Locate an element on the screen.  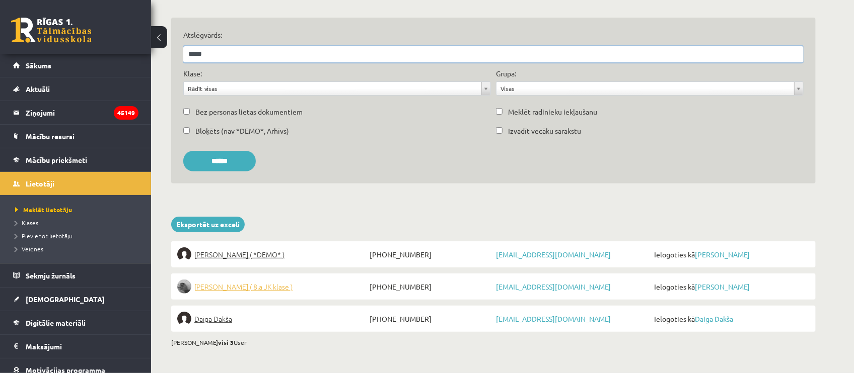
label: Bloķēts (nav *DEMO*, Arhīvs) is located at coordinates (242, 131).